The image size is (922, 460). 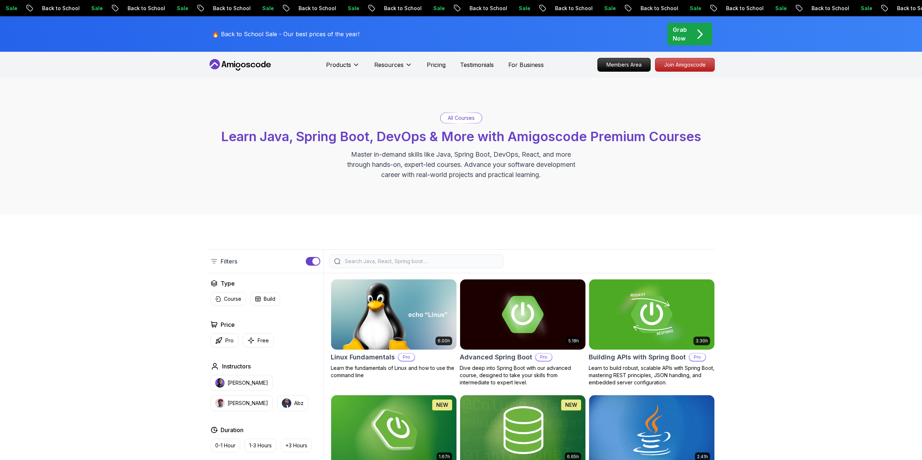 I want to click on a: Join Amigoscode, so click(x=685, y=65).